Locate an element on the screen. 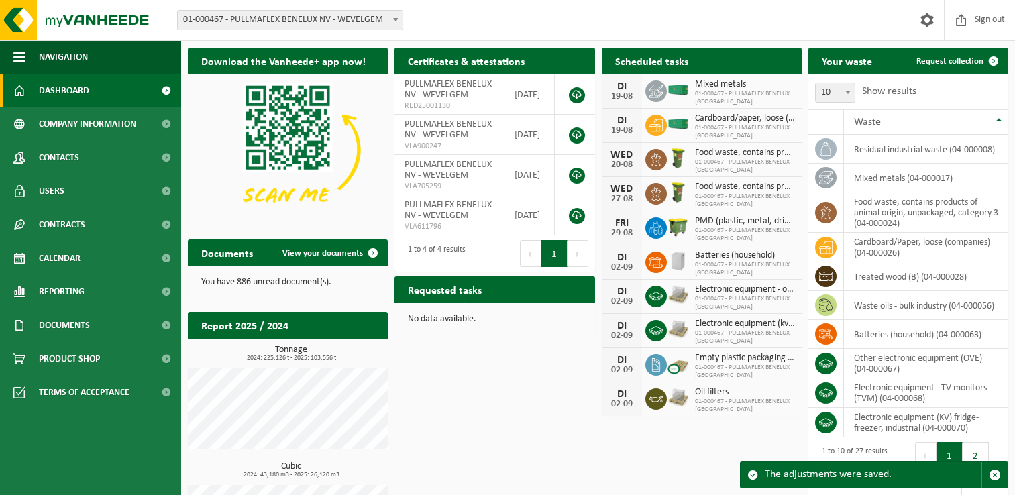  span: Contacts is located at coordinates (59, 158).